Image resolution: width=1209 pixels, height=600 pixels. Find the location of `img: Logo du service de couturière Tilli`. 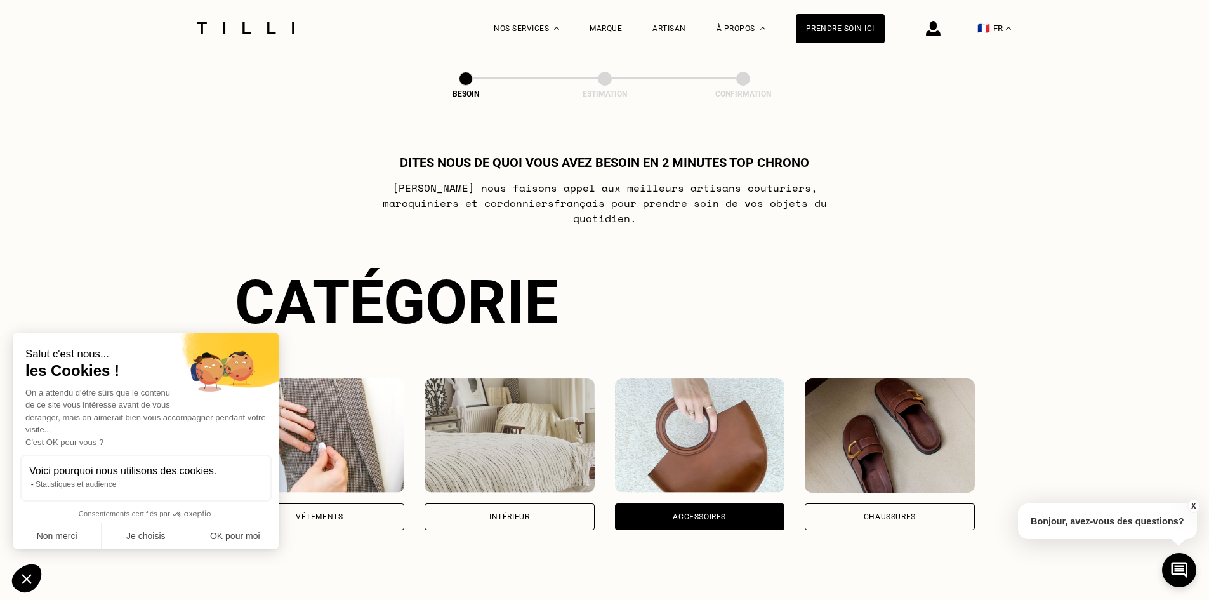

img: Logo du service de couturière Tilli is located at coordinates (246, 28).